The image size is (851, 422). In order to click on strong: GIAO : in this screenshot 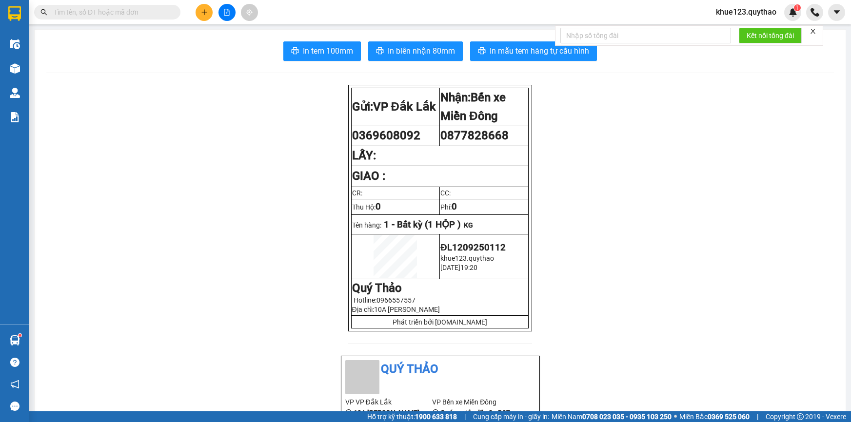, I will do `click(369, 176)`.